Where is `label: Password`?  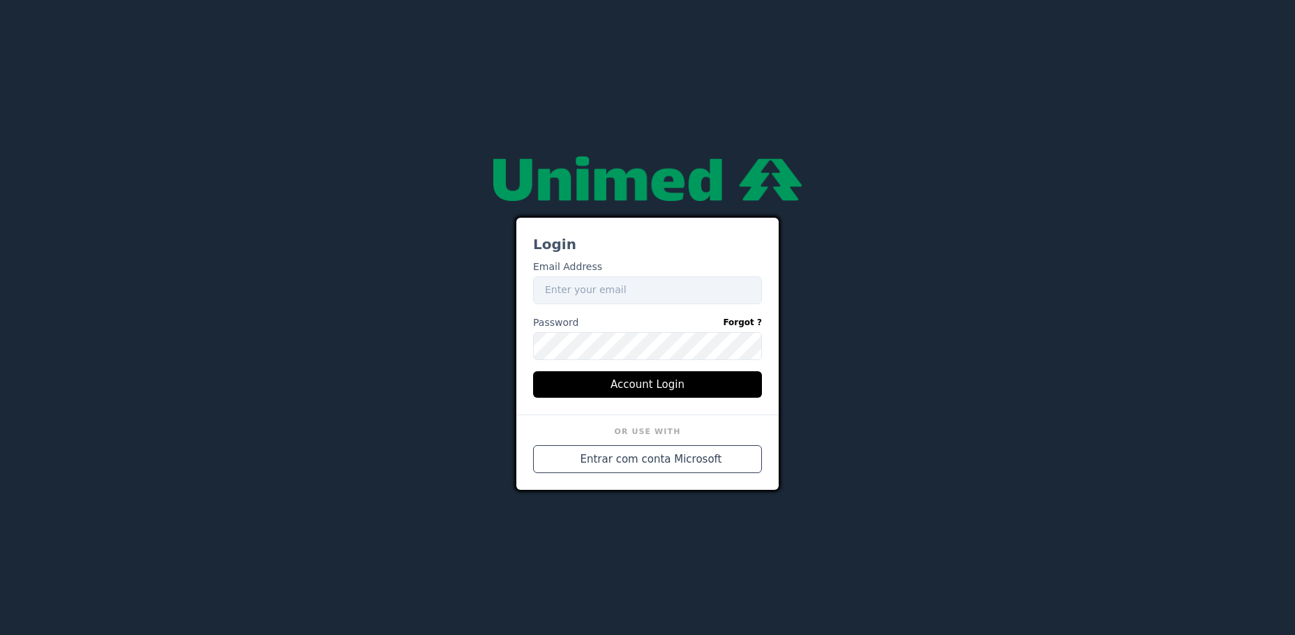
label: Password is located at coordinates (648, 322).